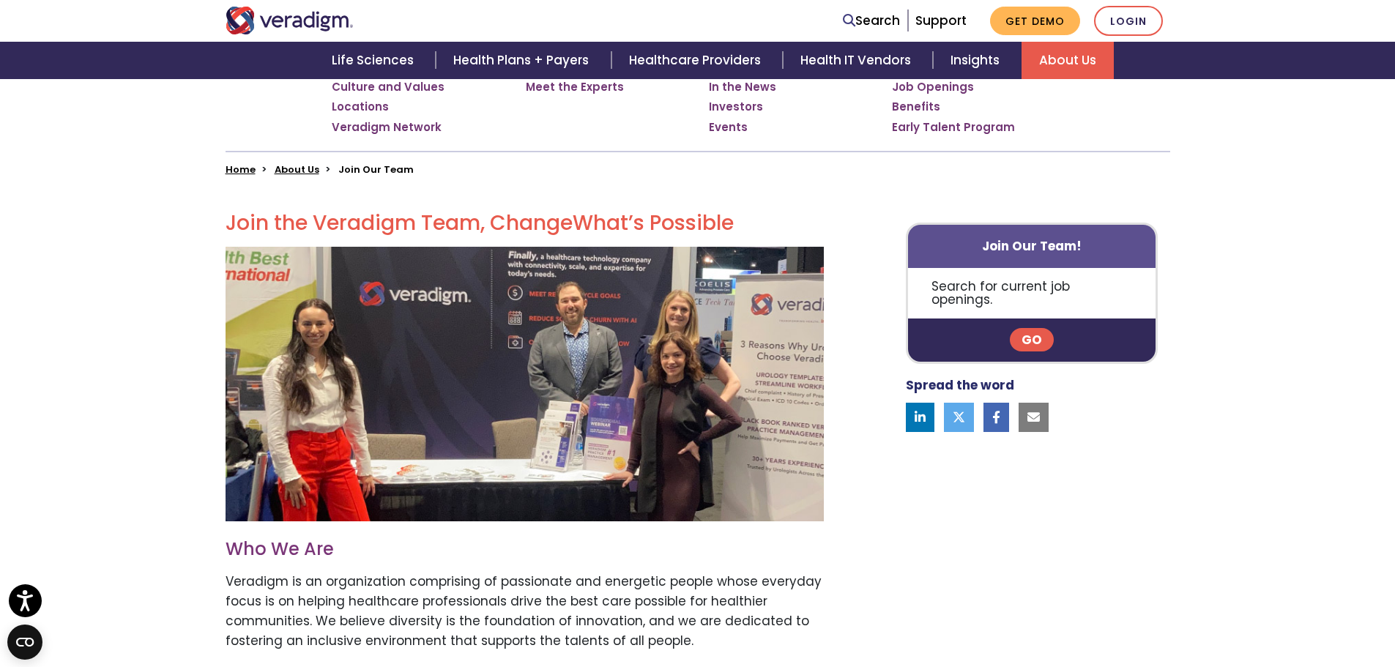 This screenshot has height=667, width=1395. Describe the element at coordinates (388, 87) in the screenshot. I see `a: Culture and Values` at that location.